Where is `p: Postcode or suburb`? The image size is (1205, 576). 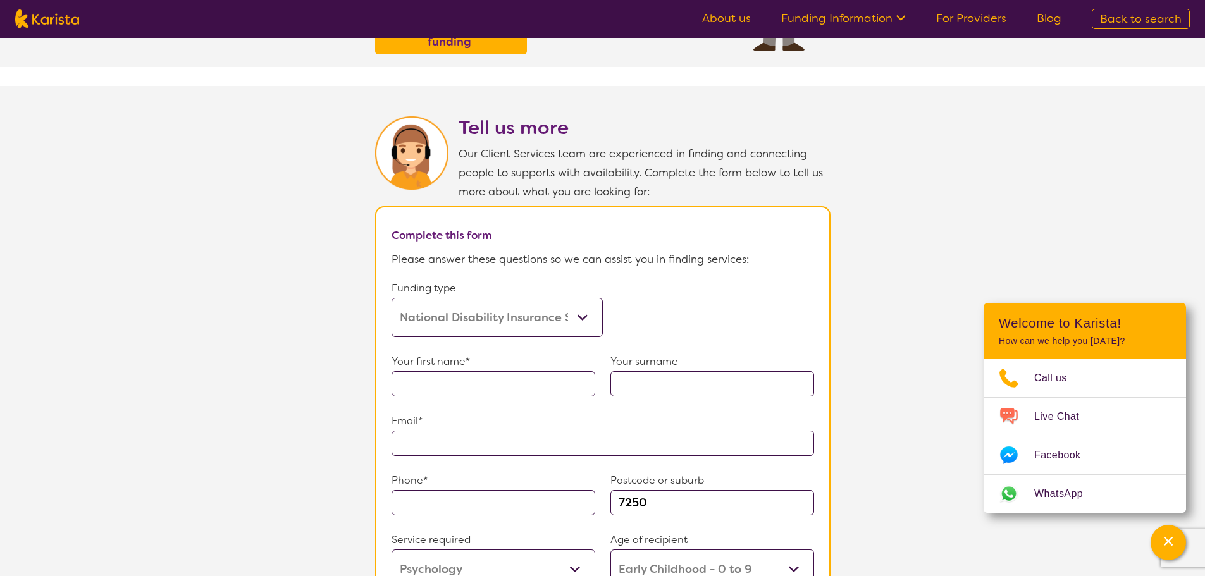
p: Postcode or suburb is located at coordinates (712, 481).